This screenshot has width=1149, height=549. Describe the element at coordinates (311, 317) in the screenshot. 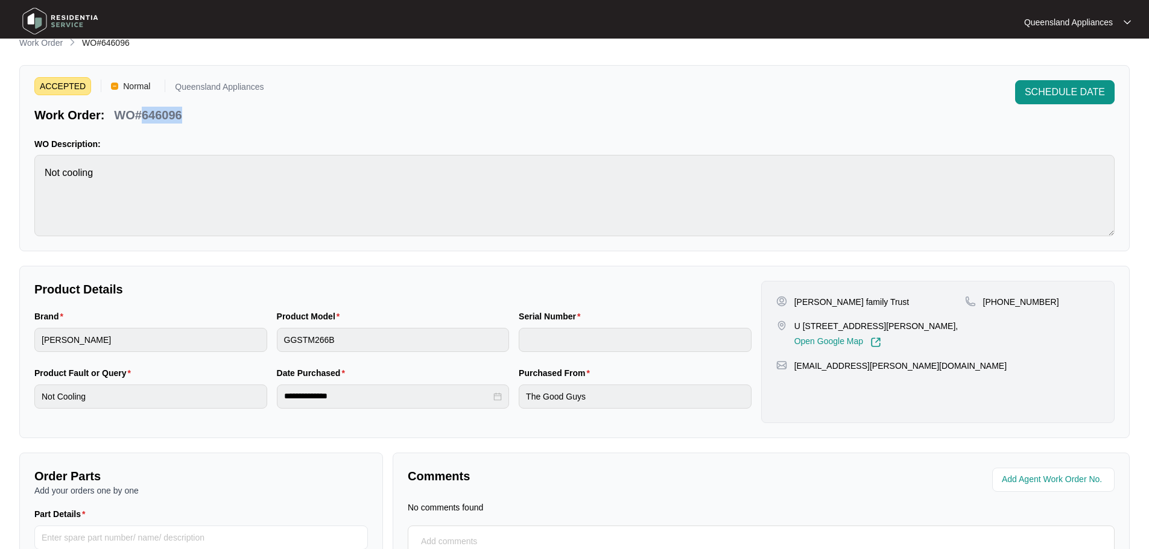

I see `label: Product Model` at that location.